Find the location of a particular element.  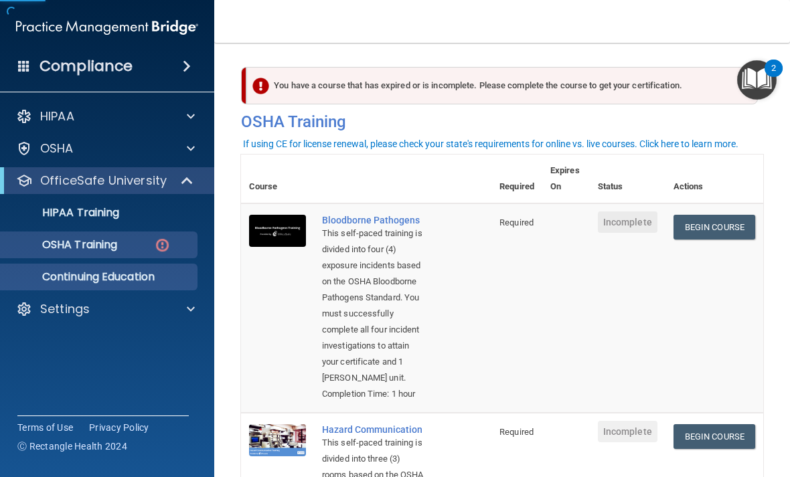

p: HIPAA Training is located at coordinates (64, 213).